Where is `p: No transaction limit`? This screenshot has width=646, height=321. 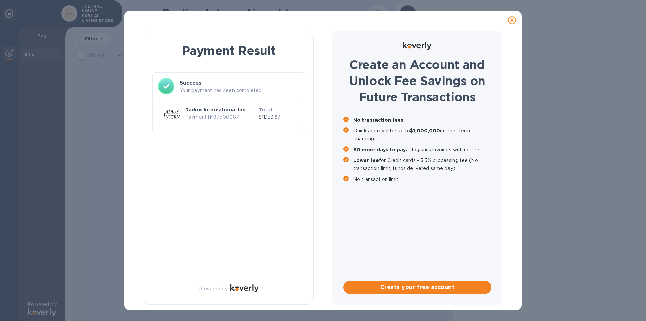
p: No transaction limit is located at coordinates (422, 179).